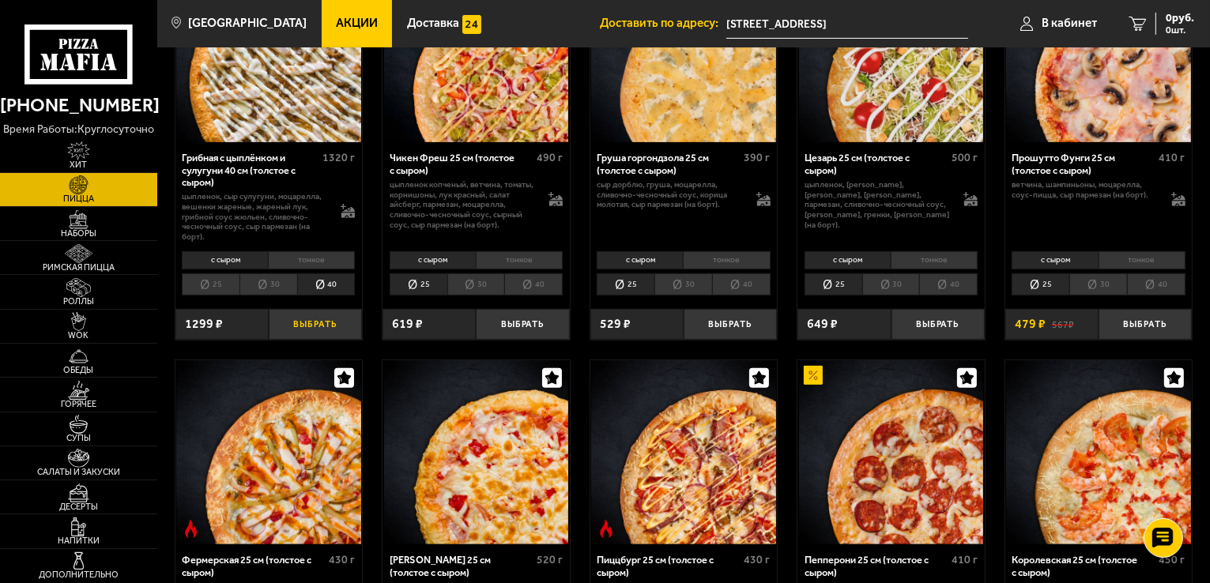 Image resolution: width=1210 pixels, height=583 pixels. I want to click on span: 500 г, so click(964, 157).